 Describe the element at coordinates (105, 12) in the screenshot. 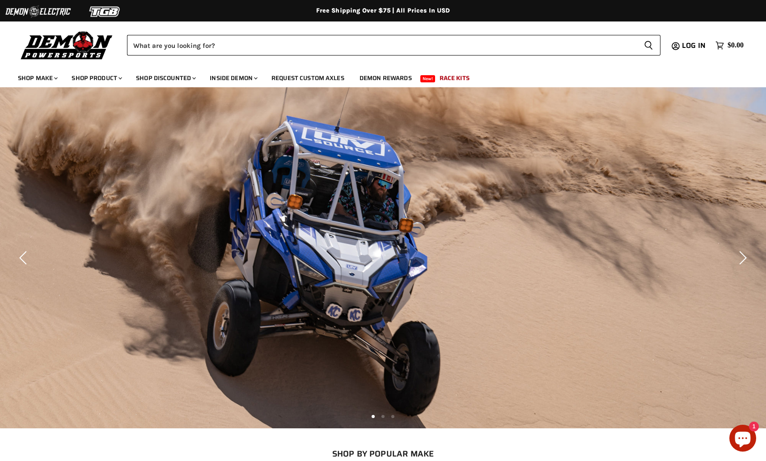

I see `img: TGB Logo 2` at that location.